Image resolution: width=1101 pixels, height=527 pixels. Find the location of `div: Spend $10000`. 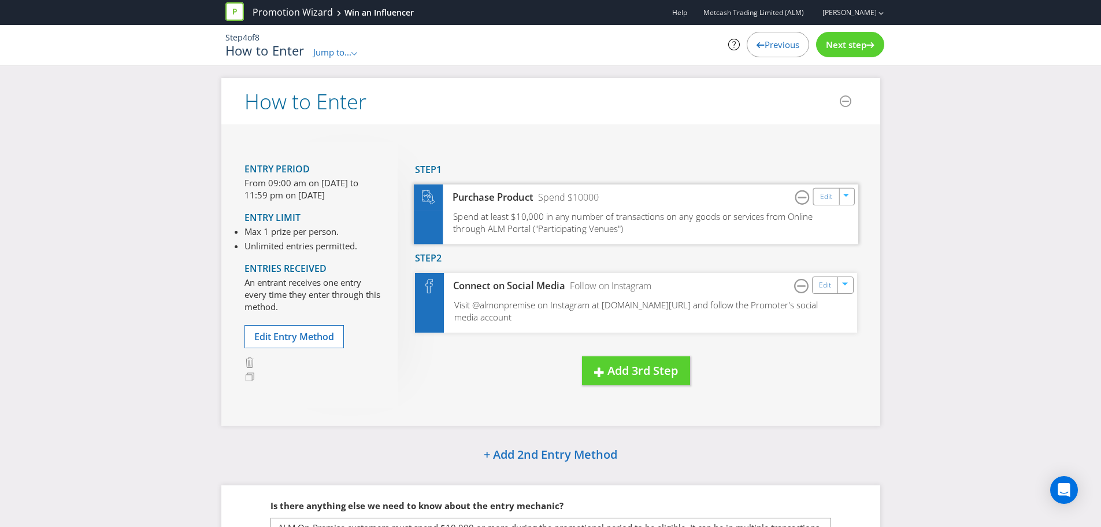

div: Spend $10000 is located at coordinates (566, 197).